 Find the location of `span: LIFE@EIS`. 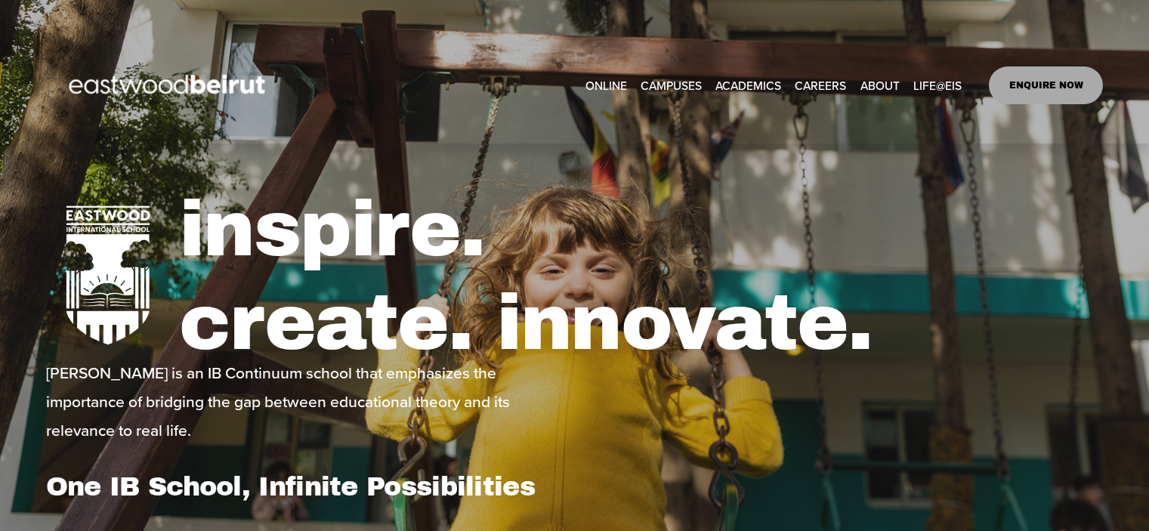

span: LIFE@EIS is located at coordinates (938, 85).